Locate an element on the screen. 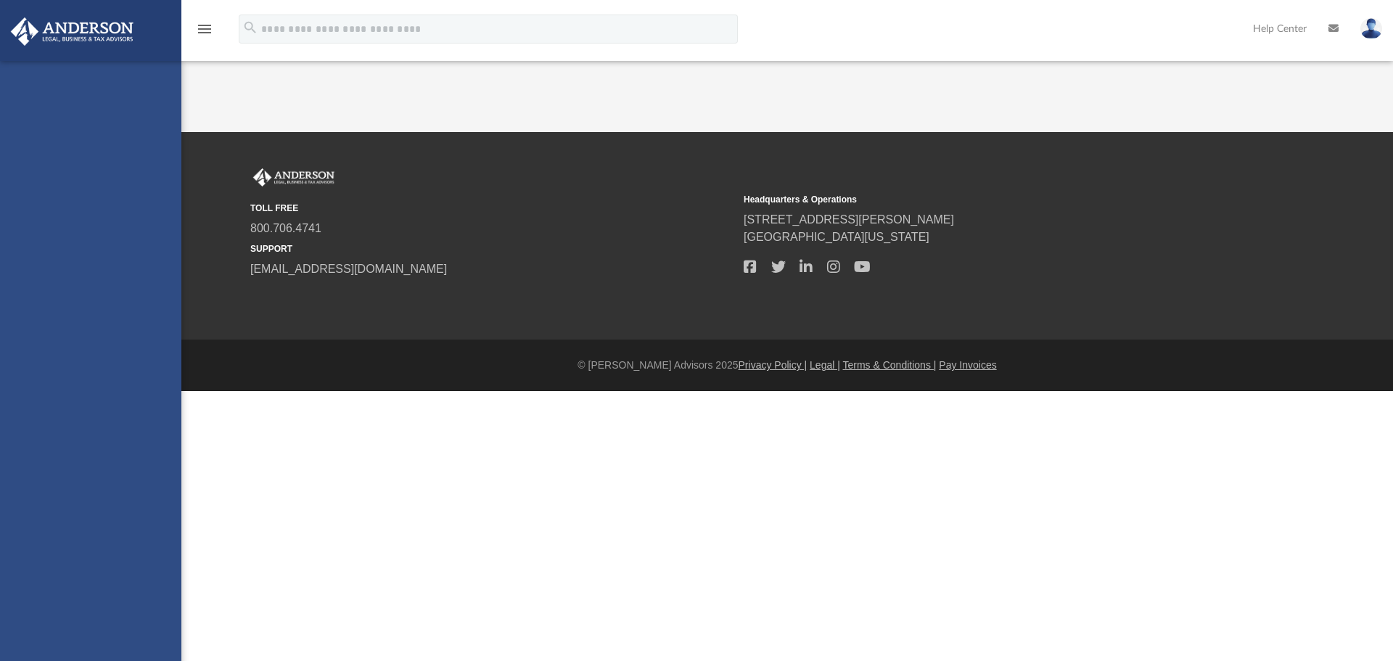 This screenshot has width=1393, height=661. i: search is located at coordinates (250, 28).